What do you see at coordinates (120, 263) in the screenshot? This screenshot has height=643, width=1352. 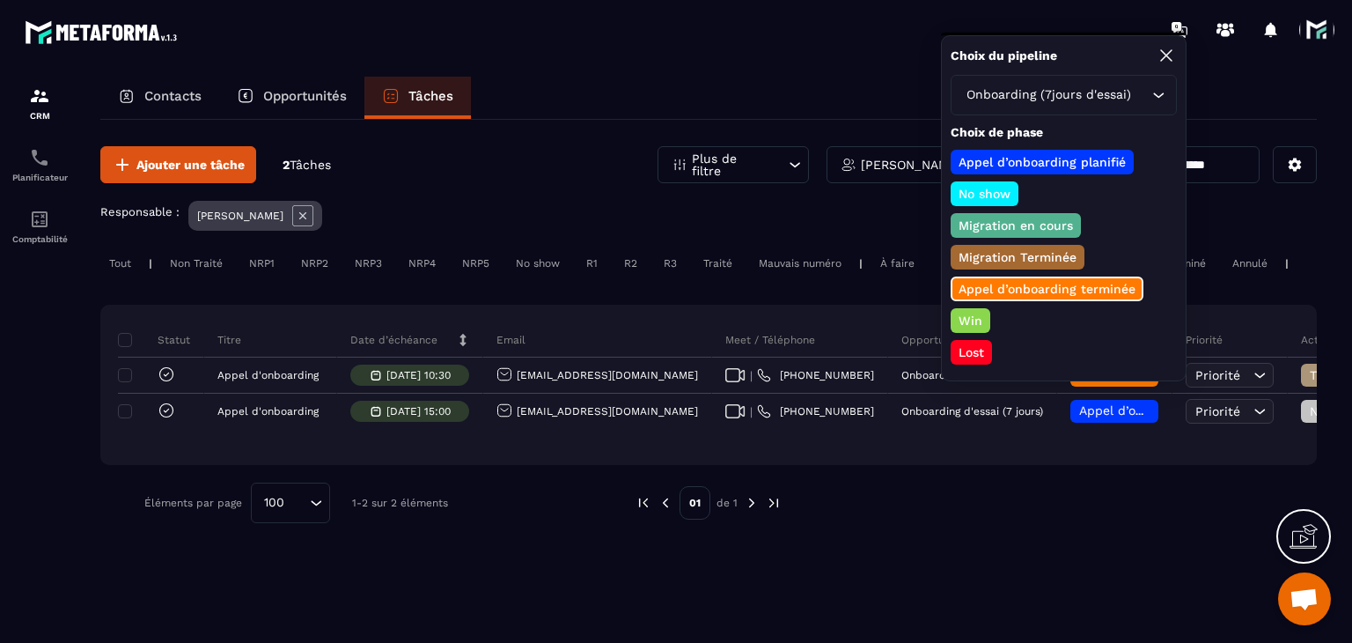 I see `div: Tout` at bounding box center [120, 263].